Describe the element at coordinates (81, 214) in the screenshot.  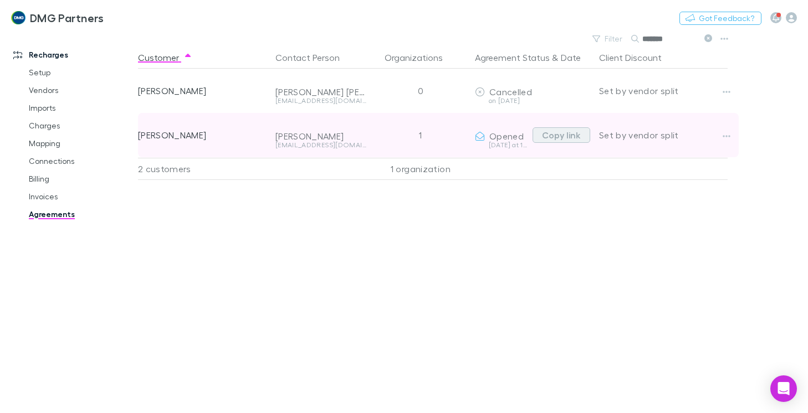
I see `a: Agreements` at that location.